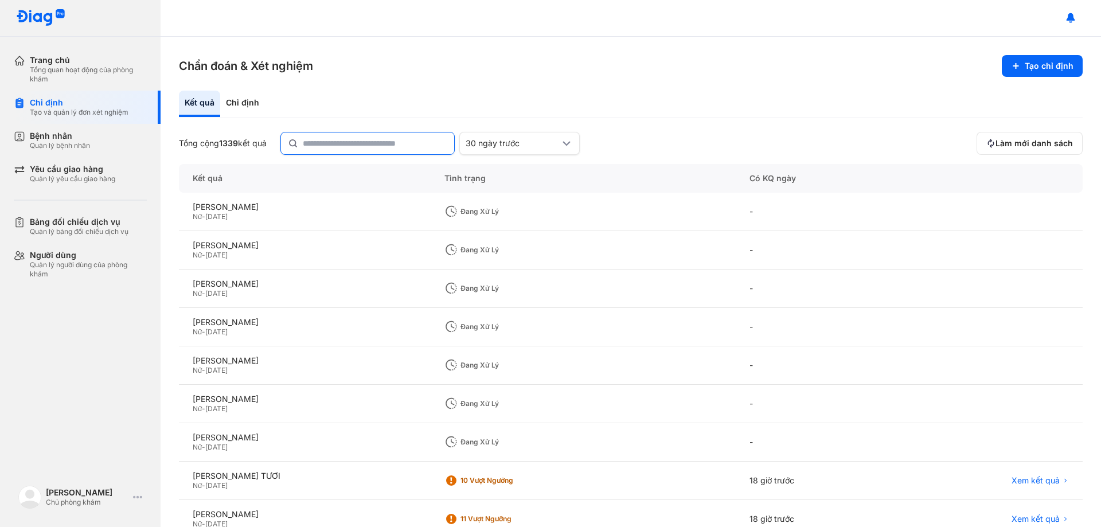 This screenshot has width=1101, height=527. I want to click on div: Tình trạng, so click(583, 178).